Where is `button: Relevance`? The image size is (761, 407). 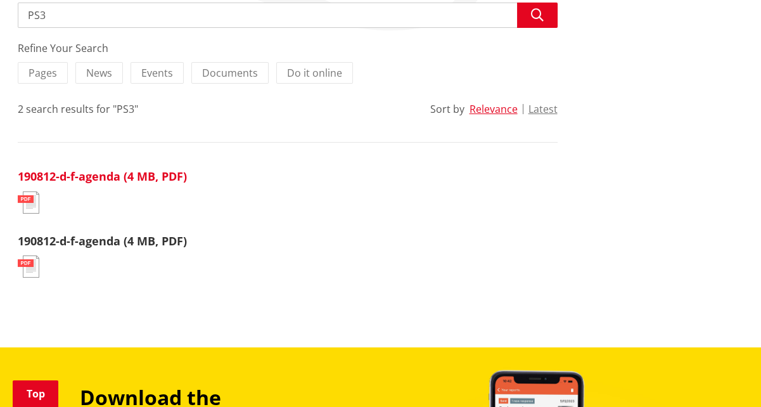
button: Relevance is located at coordinates (494, 109).